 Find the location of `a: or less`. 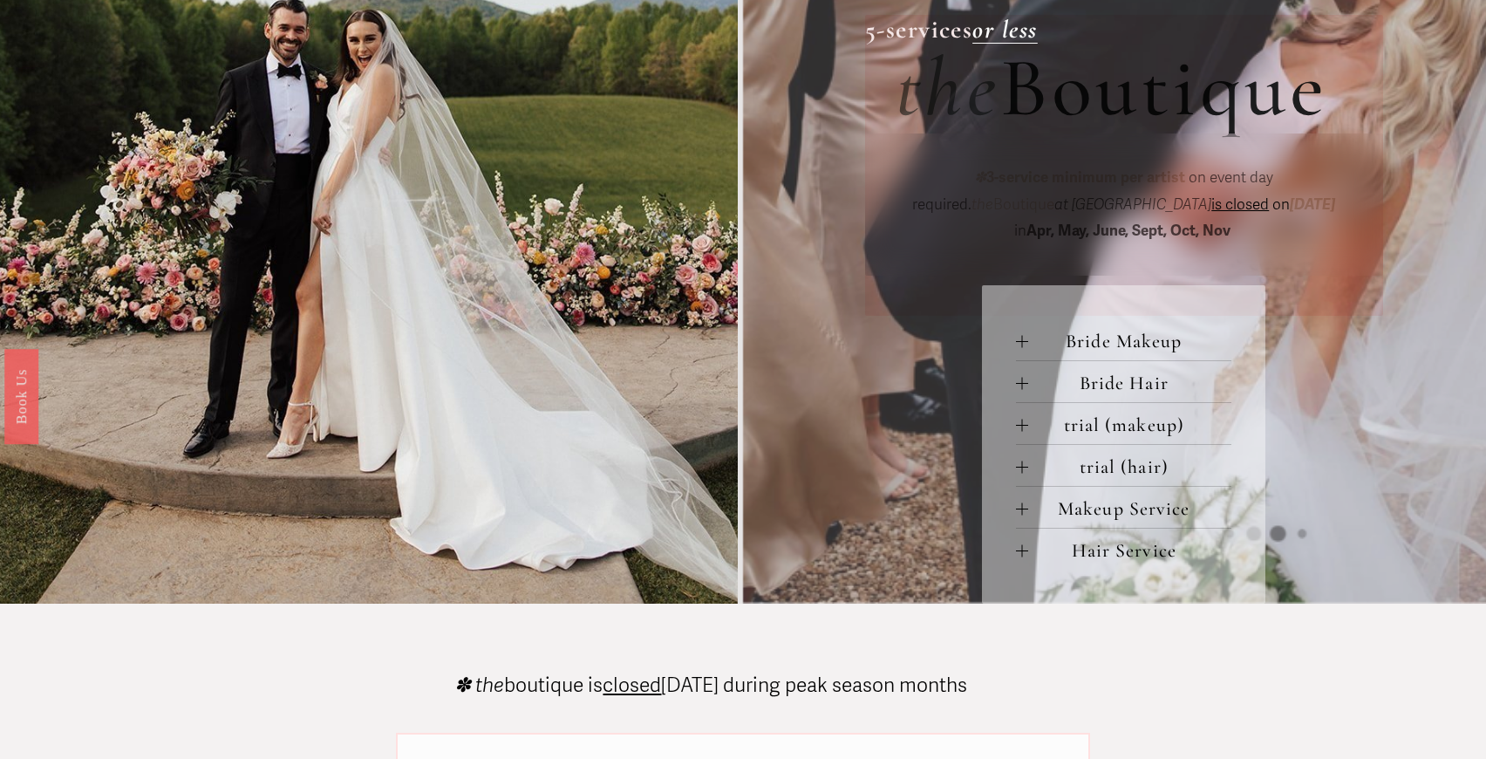

a: or less is located at coordinates (1004, 29).